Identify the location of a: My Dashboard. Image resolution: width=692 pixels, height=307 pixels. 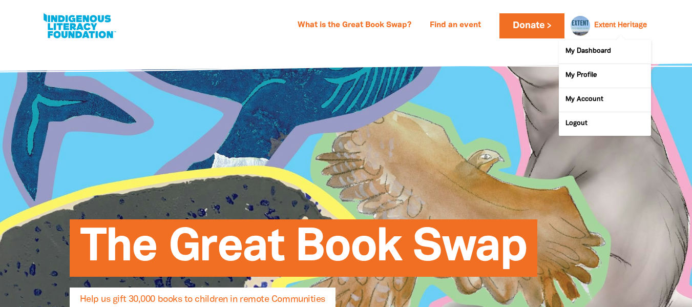
(605, 52).